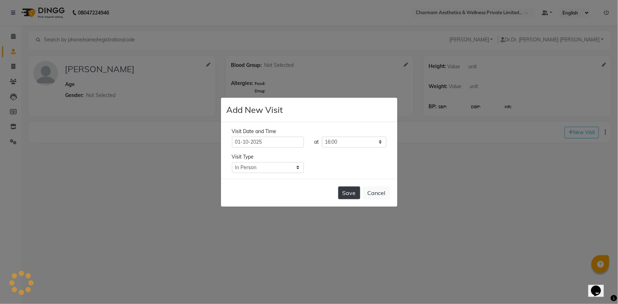 The width and height of the screenshot is (618, 304). Describe the element at coordinates (309, 131) in the screenshot. I see `div: Visit Date and Time` at that location.